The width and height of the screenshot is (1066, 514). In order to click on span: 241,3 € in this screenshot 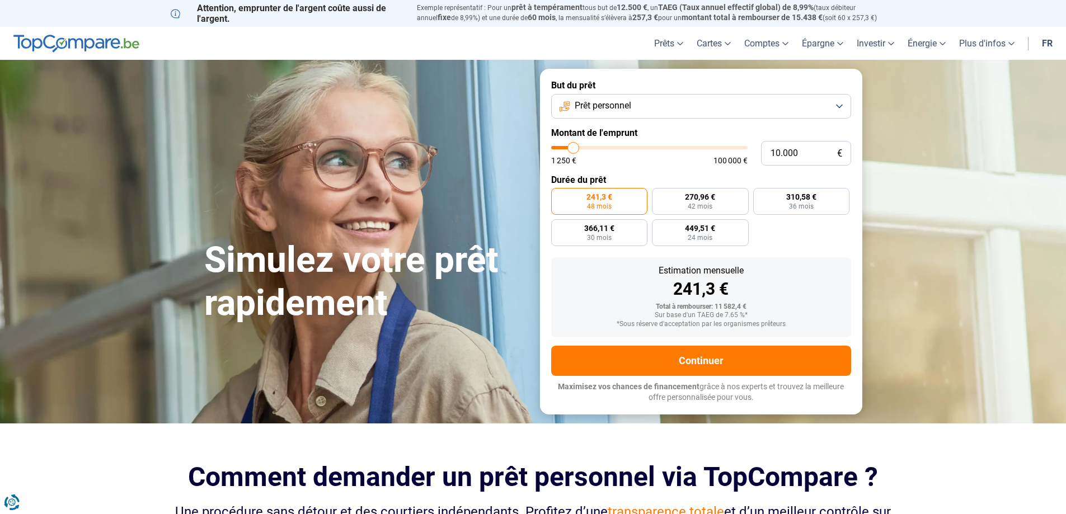, I will do `click(599, 197)`.